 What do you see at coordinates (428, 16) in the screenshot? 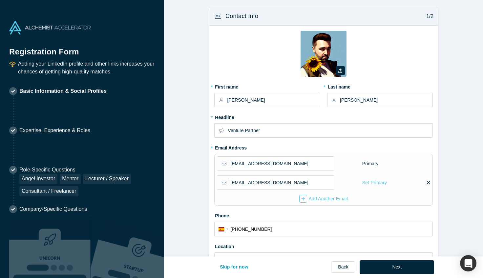
I see `p: 1/2` at bounding box center [428, 16].